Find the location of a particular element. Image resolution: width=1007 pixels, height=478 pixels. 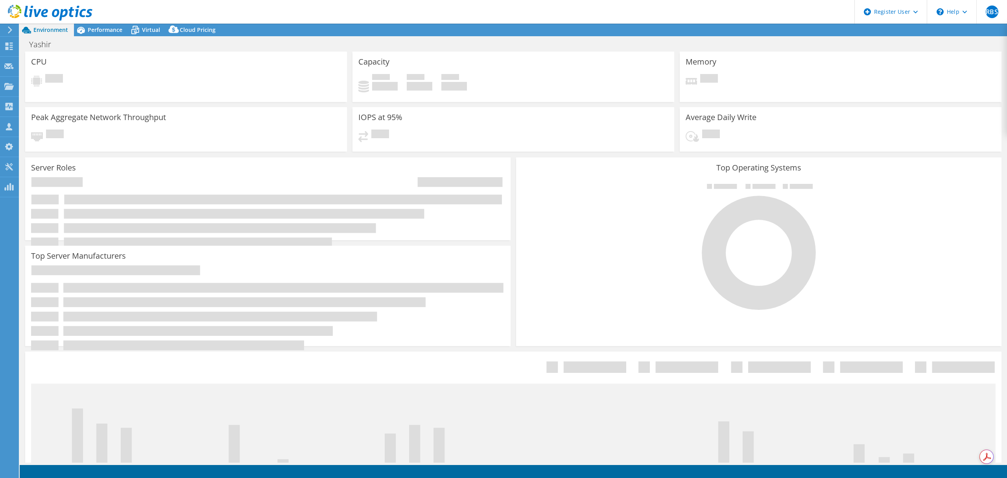

span: Free is located at coordinates (416, 78).